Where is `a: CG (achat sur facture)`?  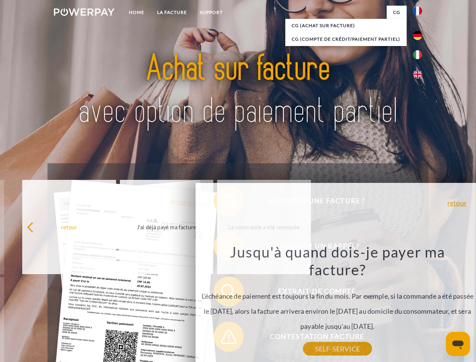
a: CG (achat sur facture) is located at coordinates (346, 26).